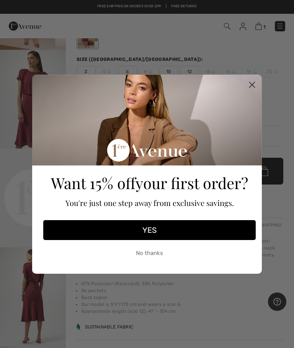 The width and height of the screenshot is (294, 348). What do you see at coordinates (252, 85) in the screenshot?
I see `button: Close dialog` at bounding box center [252, 85].